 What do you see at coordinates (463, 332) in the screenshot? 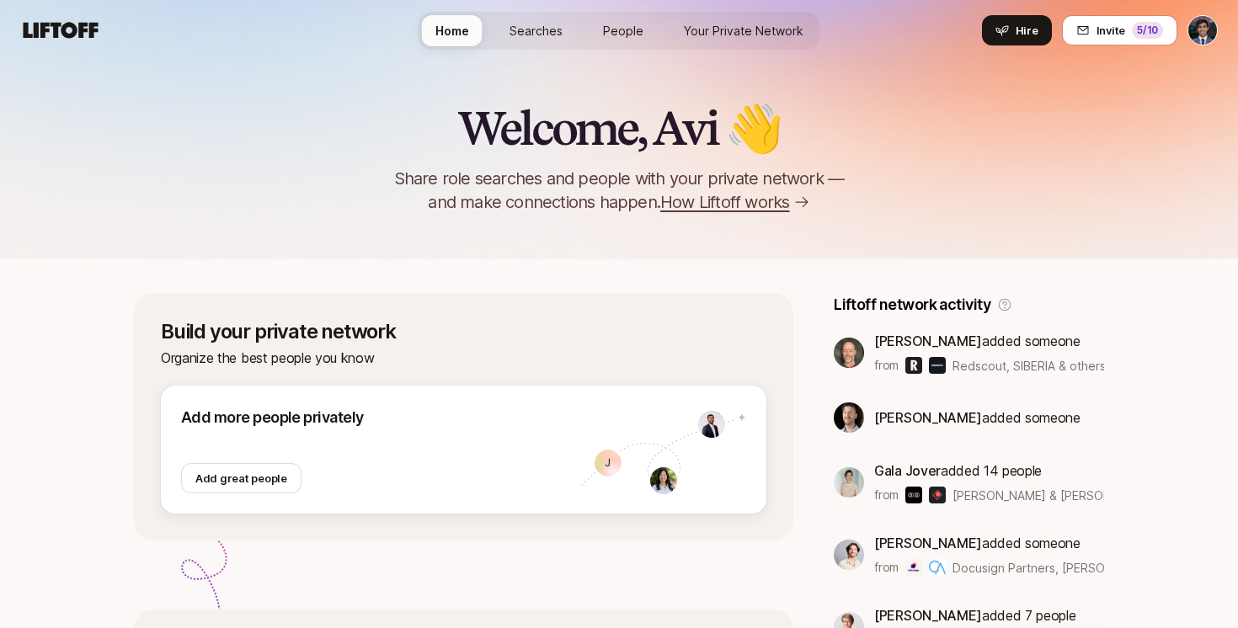
I see `p: Build your private network` at bounding box center [463, 332].